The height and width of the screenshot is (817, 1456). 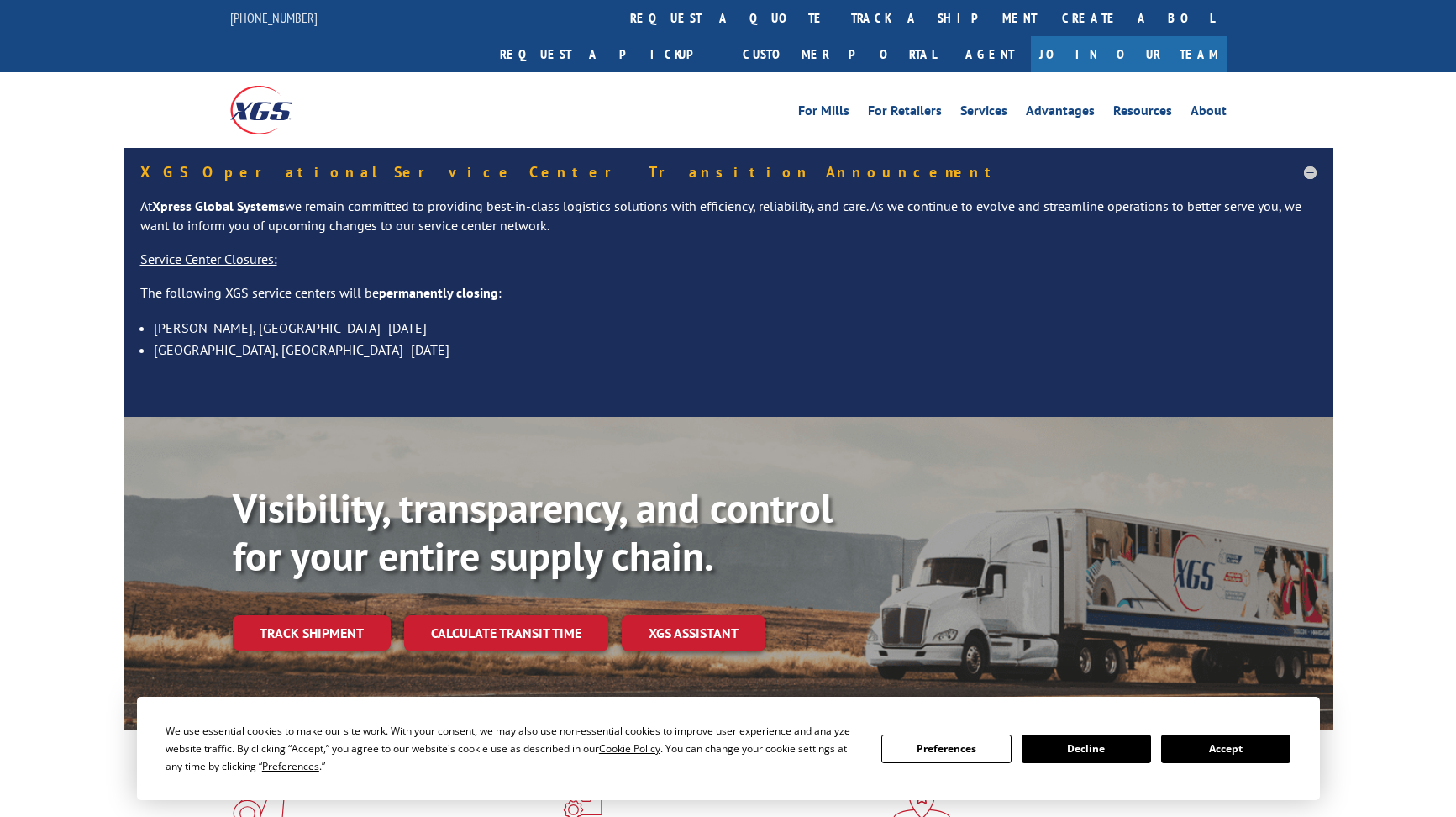 I want to click on div: We use essential cookies to make our site work. With your consent, we may also use non-essential ..., so click(x=513, y=748).